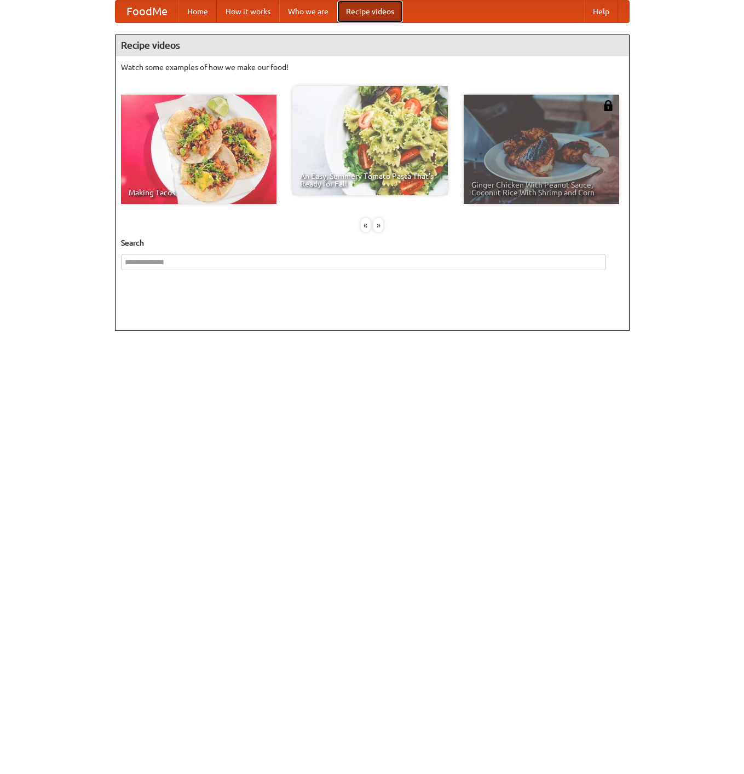  I want to click on a: Making Tacos, so click(199, 149).